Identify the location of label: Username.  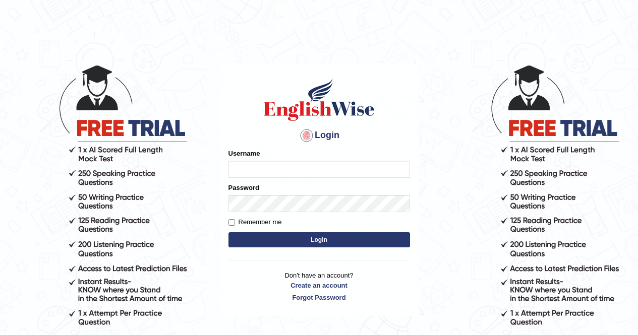
(244, 153).